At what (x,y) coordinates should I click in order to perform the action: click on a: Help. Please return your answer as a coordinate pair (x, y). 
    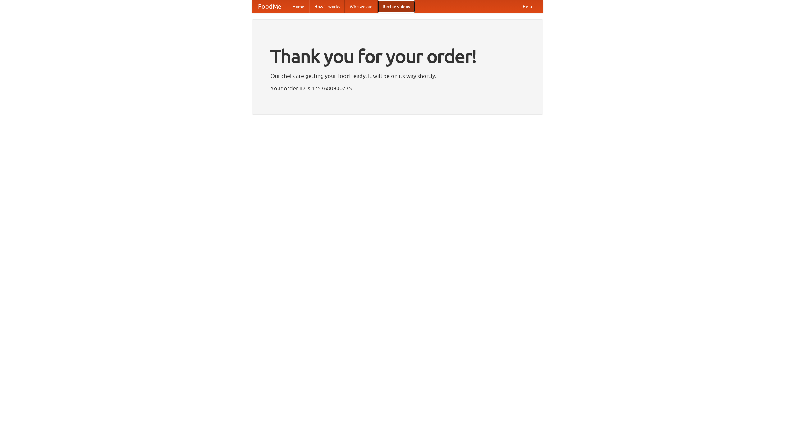
    Looking at the image, I should click on (527, 7).